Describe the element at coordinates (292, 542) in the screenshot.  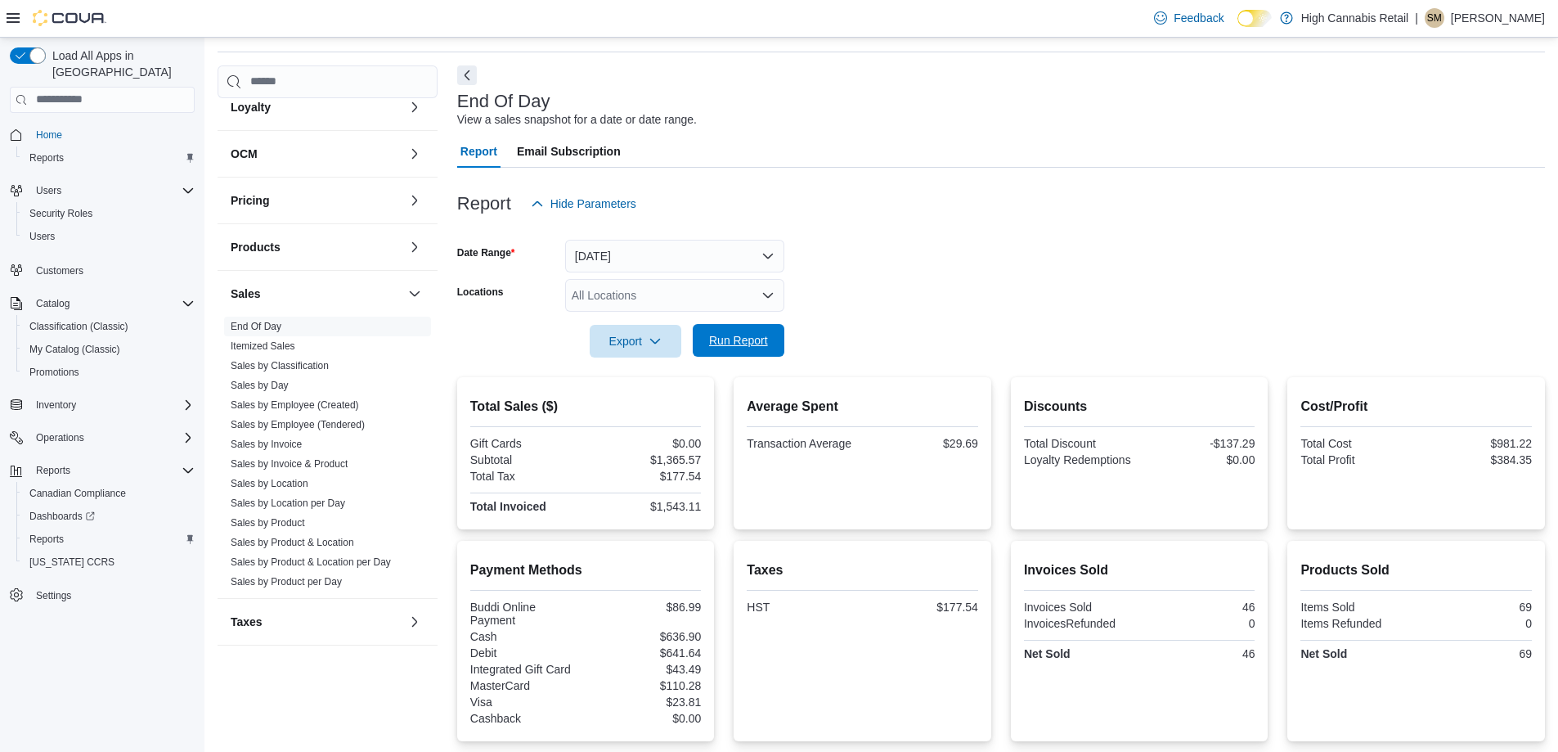
I see `a: Sales by Product & Location` at that location.